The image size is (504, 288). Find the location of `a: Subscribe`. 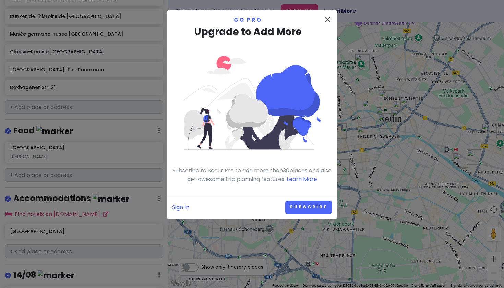

a: Subscribe is located at coordinates (308, 207).